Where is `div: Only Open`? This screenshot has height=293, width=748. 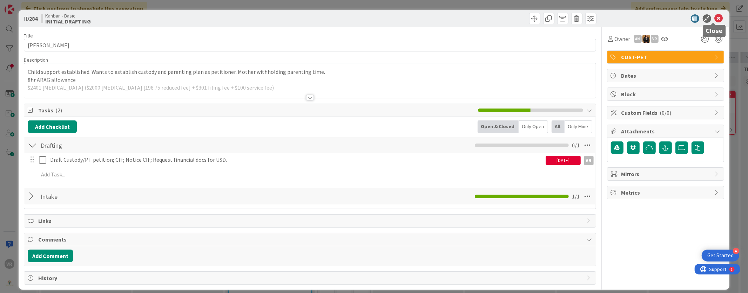
div: Only Open is located at coordinates (533, 127).